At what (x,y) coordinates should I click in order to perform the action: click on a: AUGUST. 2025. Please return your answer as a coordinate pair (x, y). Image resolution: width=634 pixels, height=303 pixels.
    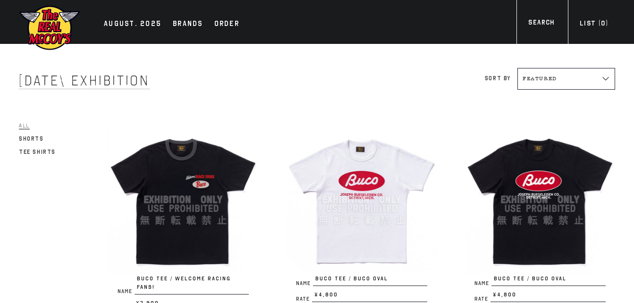
    Looking at the image, I should click on (133, 25).